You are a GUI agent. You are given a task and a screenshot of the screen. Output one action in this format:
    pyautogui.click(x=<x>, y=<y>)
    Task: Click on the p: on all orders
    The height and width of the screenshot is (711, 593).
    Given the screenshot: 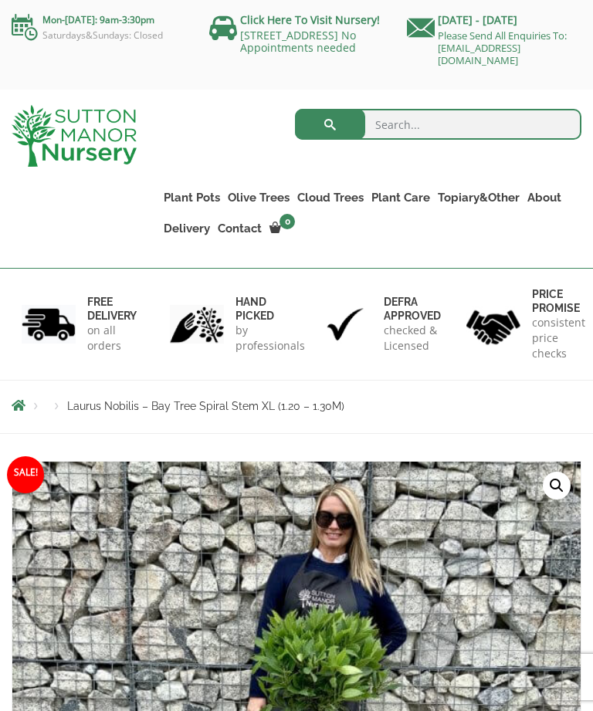 What is the action you would take?
    pyautogui.click(x=112, y=338)
    